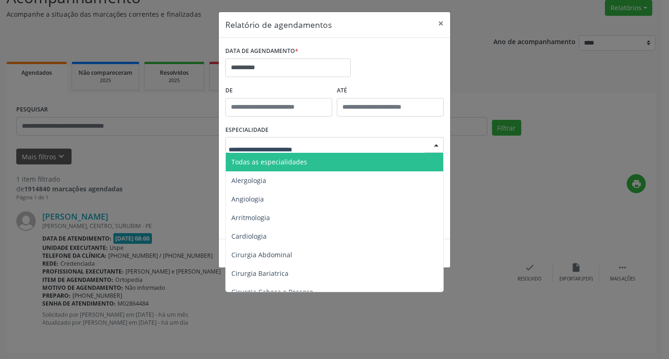 This screenshot has height=359, width=669. Describe the element at coordinates (279, 91) in the screenshot. I see `label: De` at that location.